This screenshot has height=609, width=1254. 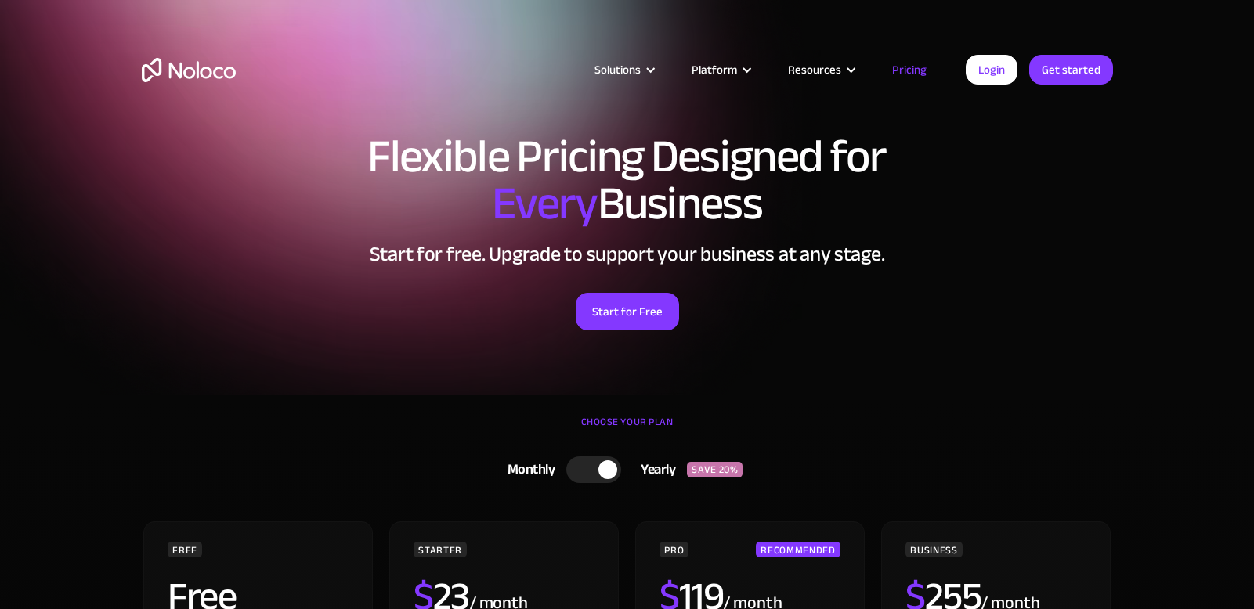 I want to click on div: FREE, so click(x=185, y=550).